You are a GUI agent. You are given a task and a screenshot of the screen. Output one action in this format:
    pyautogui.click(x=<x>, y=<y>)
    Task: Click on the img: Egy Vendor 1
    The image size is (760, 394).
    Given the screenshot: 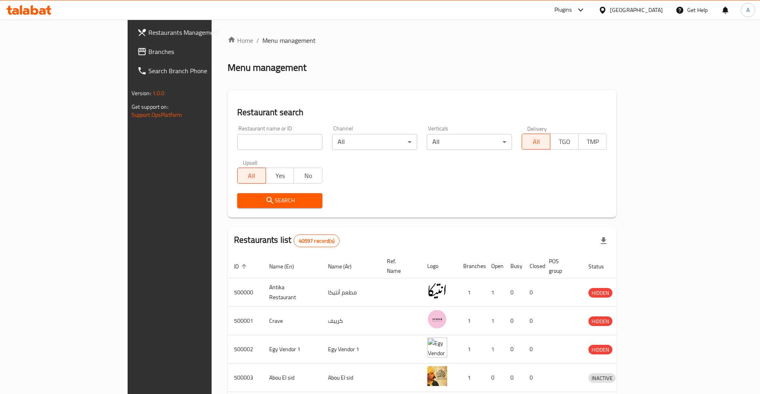 What is the action you would take?
    pyautogui.click(x=437, y=348)
    